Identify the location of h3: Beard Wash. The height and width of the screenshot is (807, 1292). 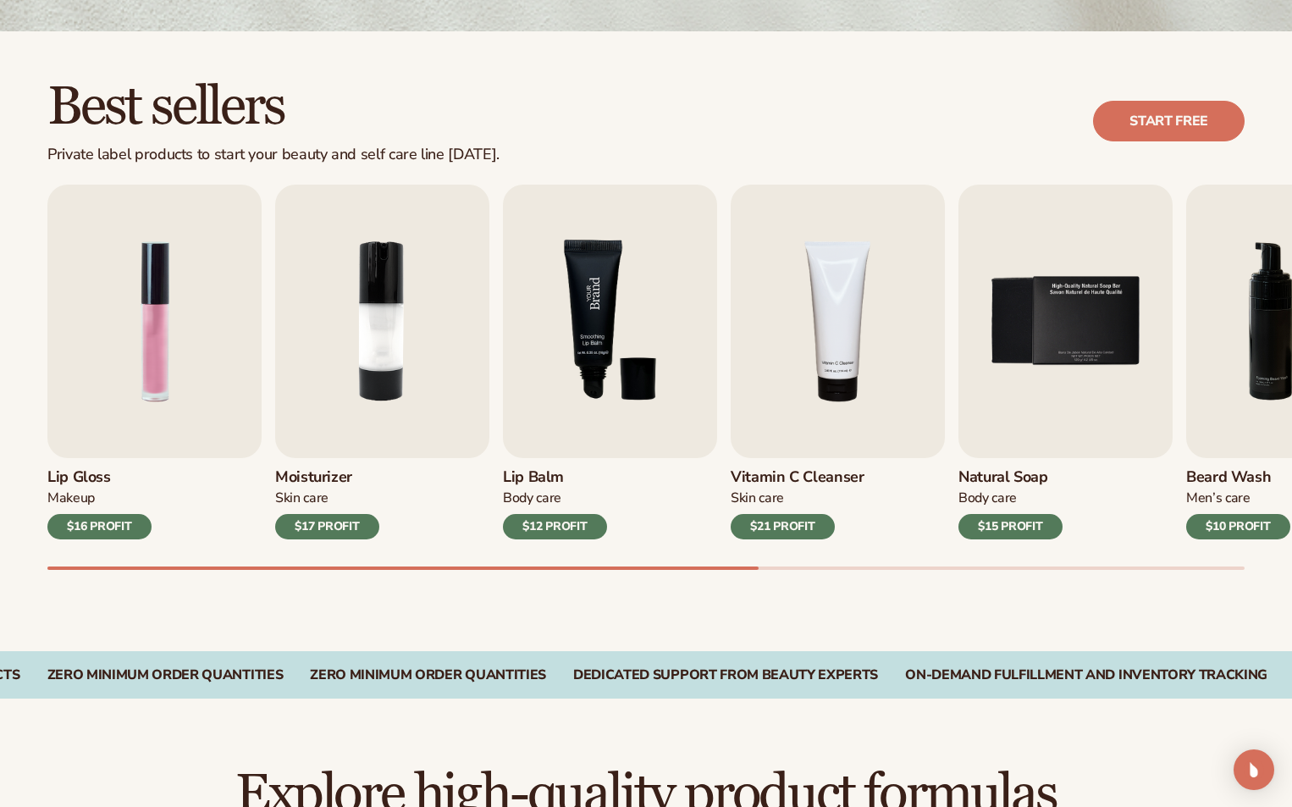
(1238, 478).